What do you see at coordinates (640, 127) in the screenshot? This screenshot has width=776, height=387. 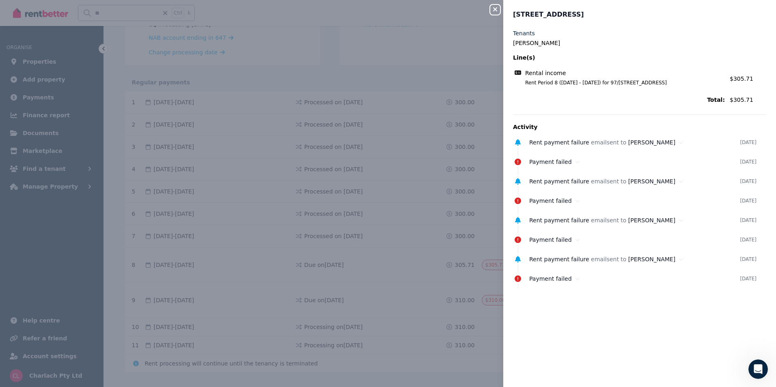 I see `p: Activity` at bounding box center [640, 127].